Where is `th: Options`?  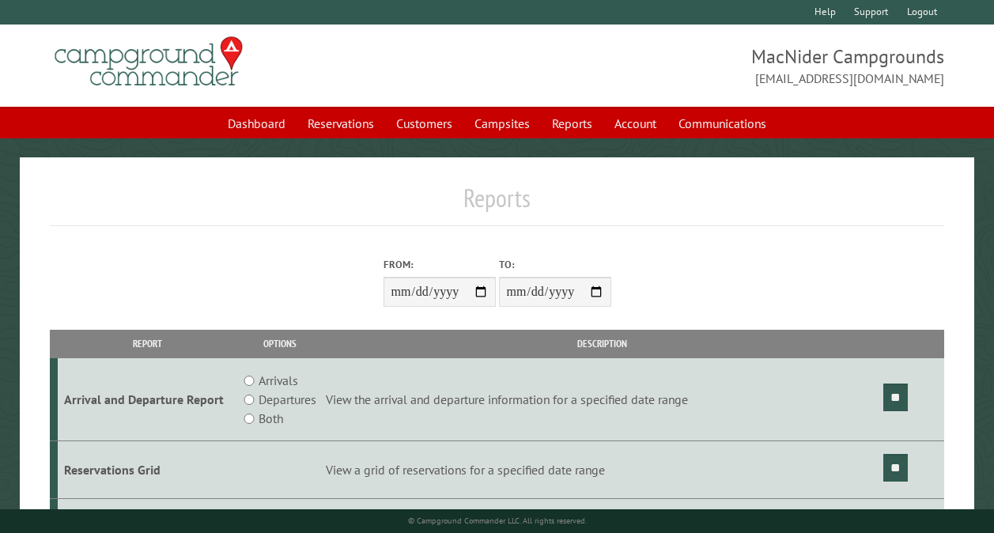
th: Options is located at coordinates (280, 343).